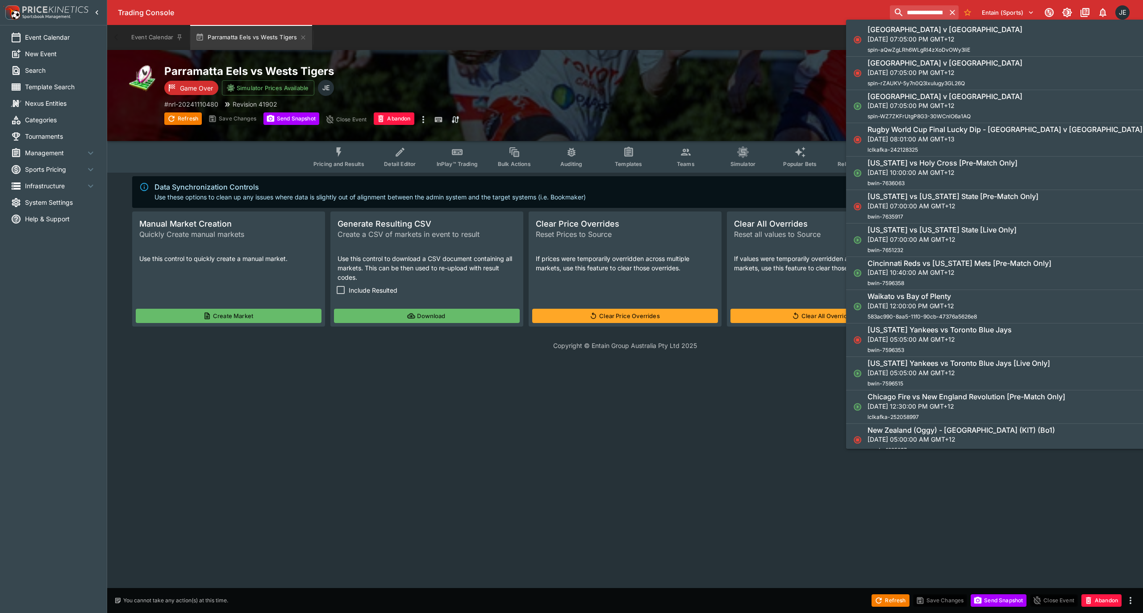 This screenshot has height=613, width=1143. What do you see at coordinates (918, 13) in the screenshot?
I see `input: search` at bounding box center [918, 13].